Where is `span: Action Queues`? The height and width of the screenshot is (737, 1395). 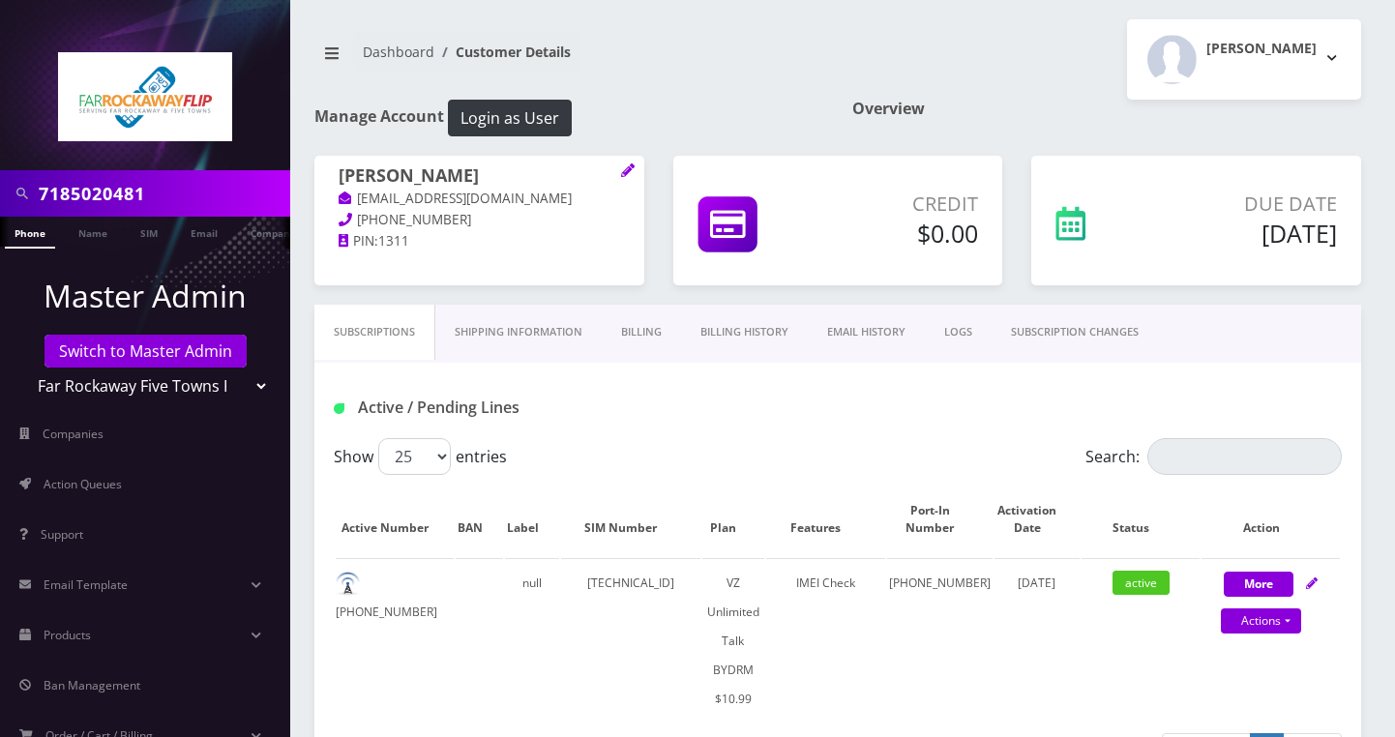 span: Action Queues is located at coordinates (82, 484).